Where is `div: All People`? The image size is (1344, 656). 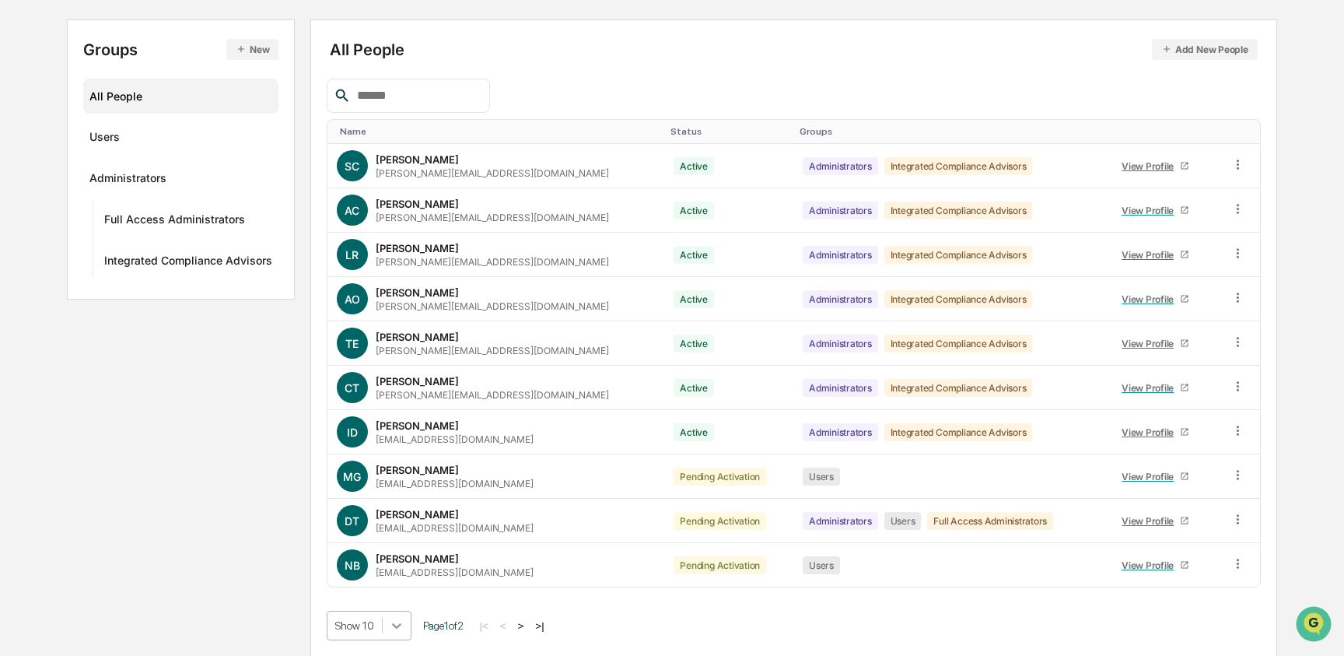 div: All People is located at coordinates (793, 49).